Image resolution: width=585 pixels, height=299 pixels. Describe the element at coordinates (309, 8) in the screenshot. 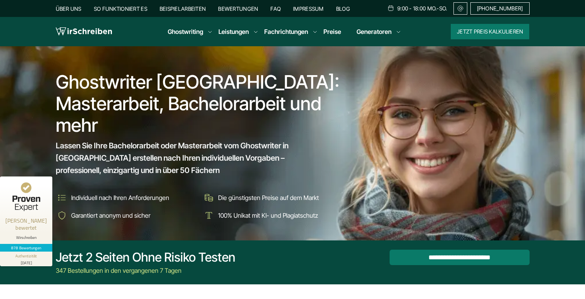

I see `a: Impressum` at that location.